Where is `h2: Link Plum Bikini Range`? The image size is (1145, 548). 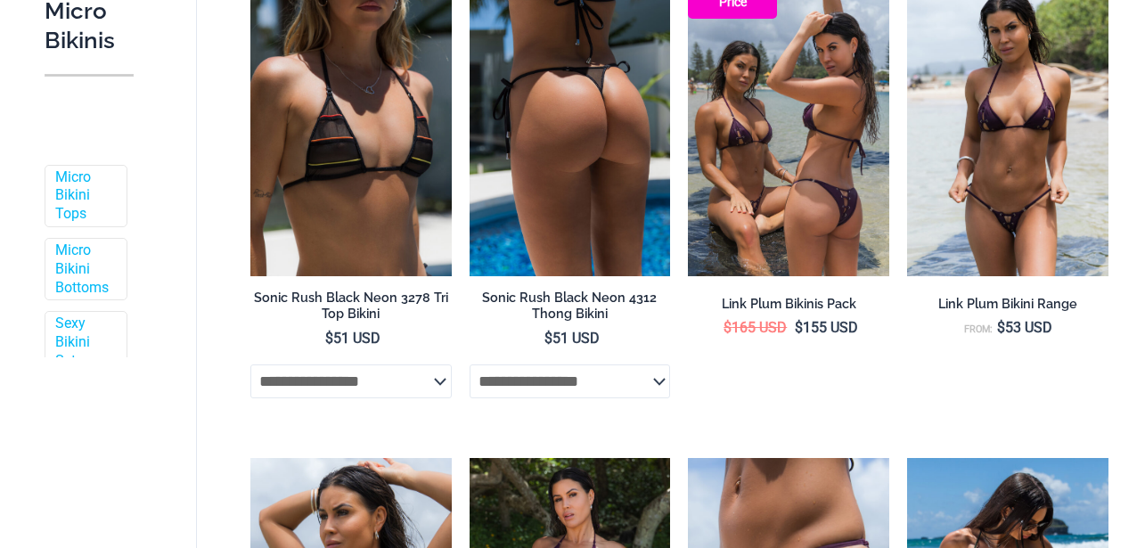 h2: Link Plum Bikini Range is located at coordinates (1008, 304).